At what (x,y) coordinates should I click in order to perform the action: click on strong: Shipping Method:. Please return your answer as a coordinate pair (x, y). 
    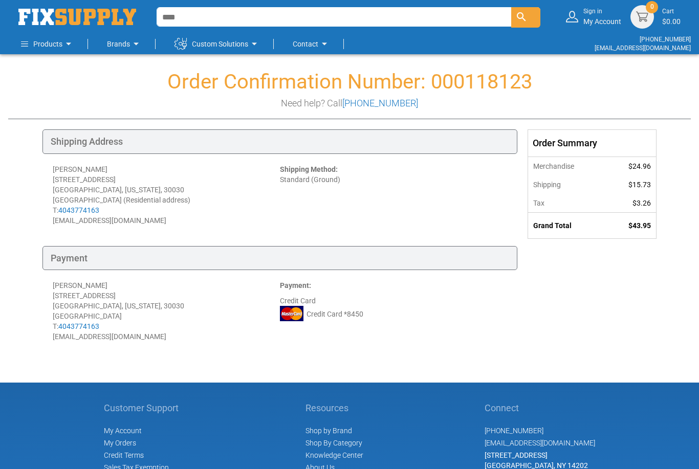
    Looking at the image, I should click on (309, 169).